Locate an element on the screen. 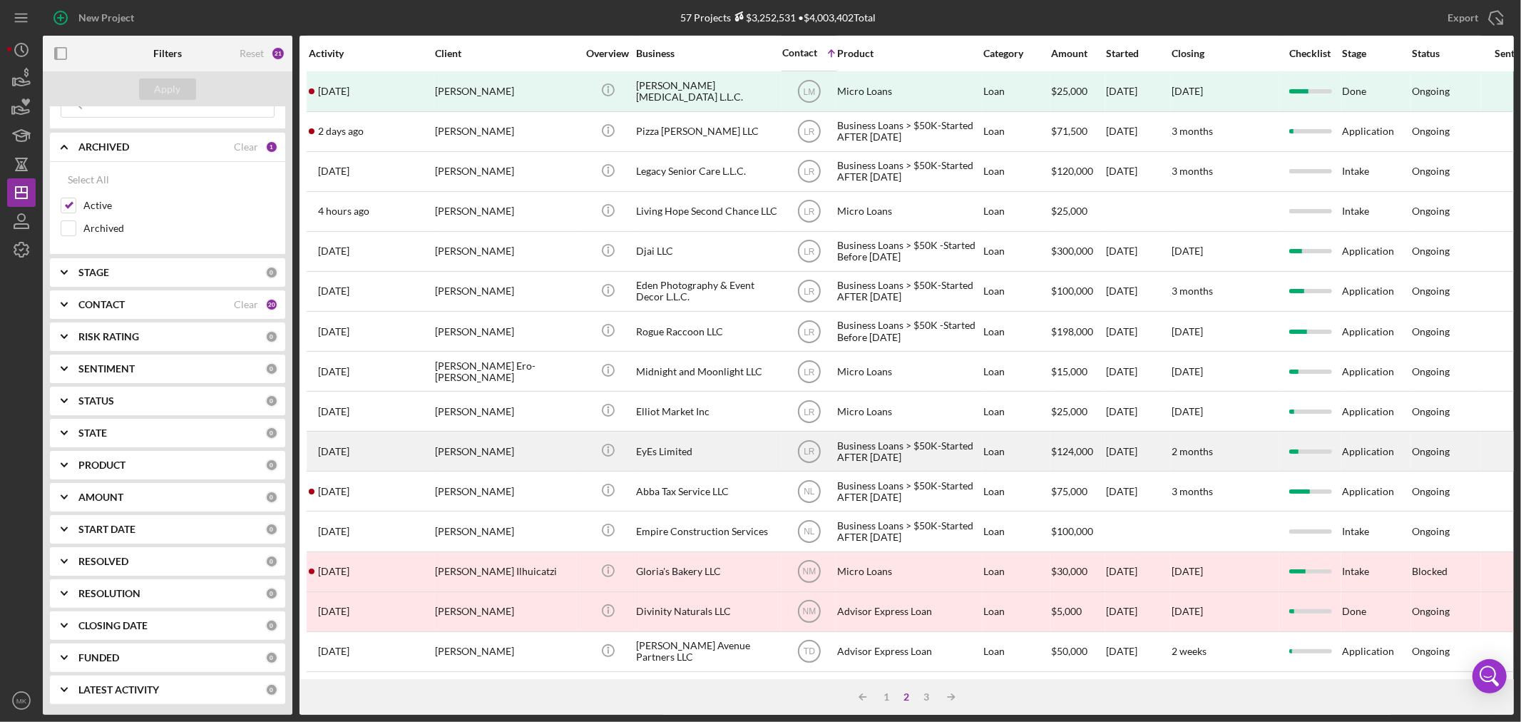 The image size is (1521, 722). div: Status is located at coordinates (1446, 53).